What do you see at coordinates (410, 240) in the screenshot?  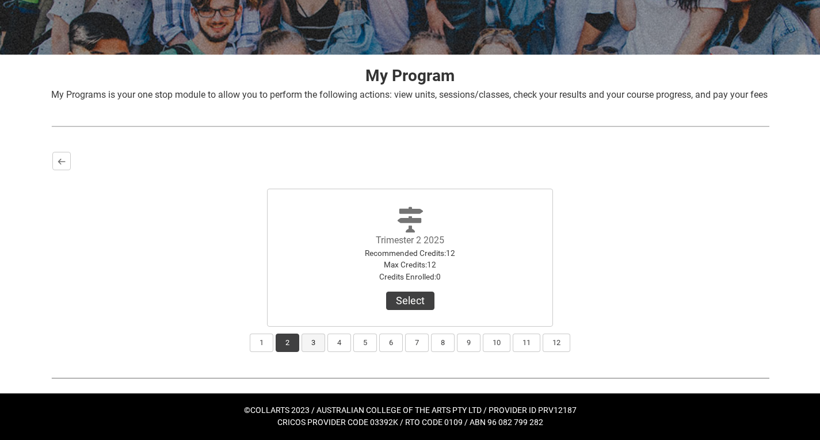 I see `label: Trimester 2 2025` at bounding box center [410, 240].